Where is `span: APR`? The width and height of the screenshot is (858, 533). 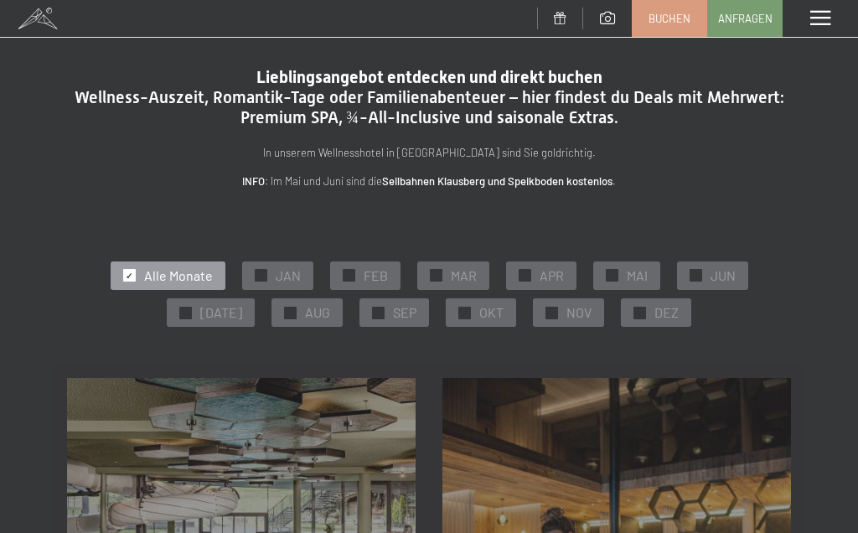
span: APR is located at coordinates (551, 276).